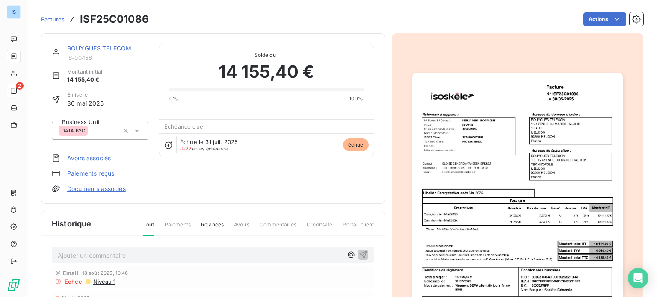  What do you see at coordinates (108, 58) in the screenshot?
I see `span: IS-00458` at bounding box center [108, 58].